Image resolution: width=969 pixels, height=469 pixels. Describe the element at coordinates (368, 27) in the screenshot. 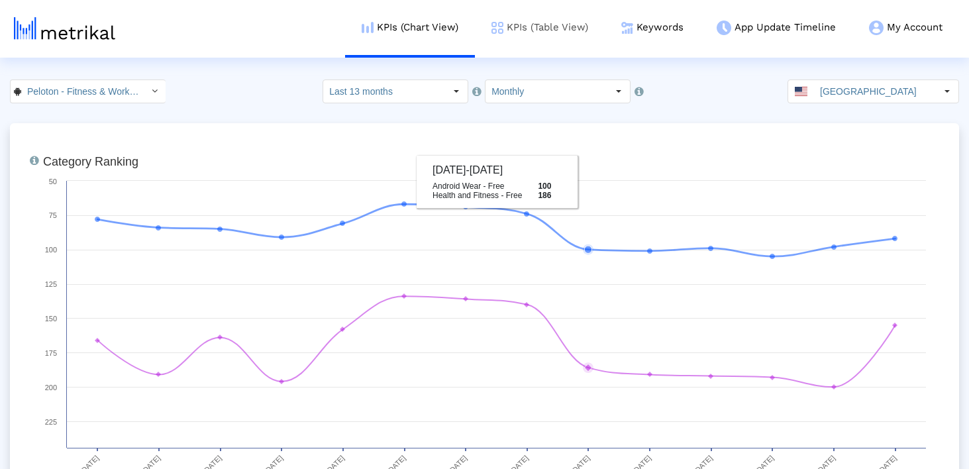

I see `img: kpi-chart-menu-icon.png` at that location.